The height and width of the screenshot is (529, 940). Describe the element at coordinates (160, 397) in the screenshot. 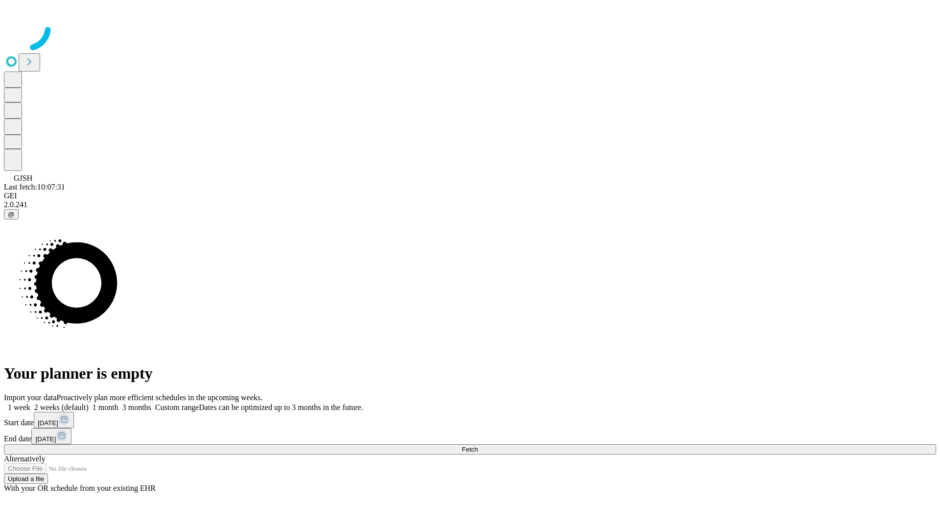

I see `span: Proactively plan more efficient schedules in the upcoming weeks.` at that location.